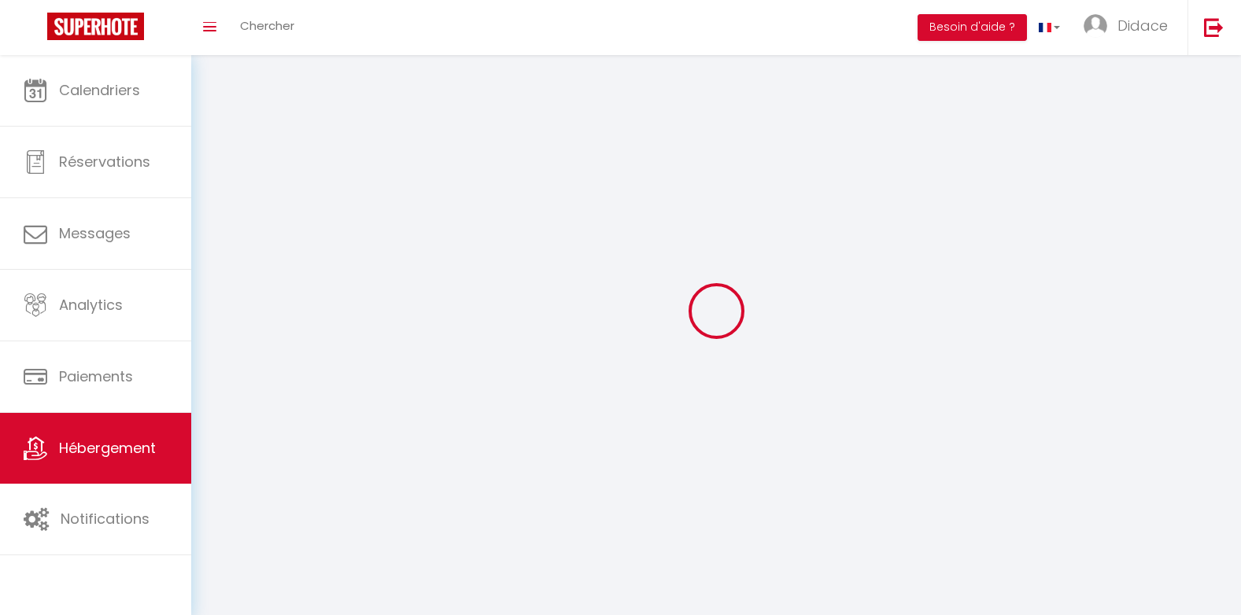 The width and height of the screenshot is (1241, 615). What do you see at coordinates (105, 161) in the screenshot?
I see `span: Réservations` at bounding box center [105, 161].